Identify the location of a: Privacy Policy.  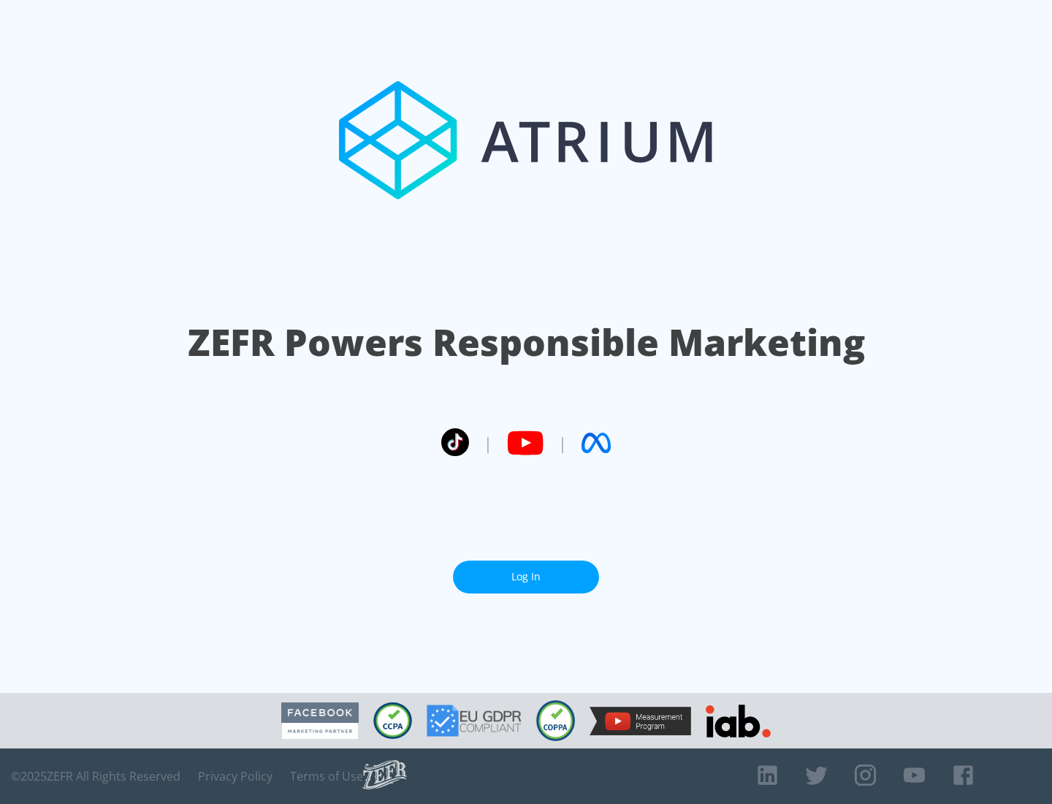
(235, 776).